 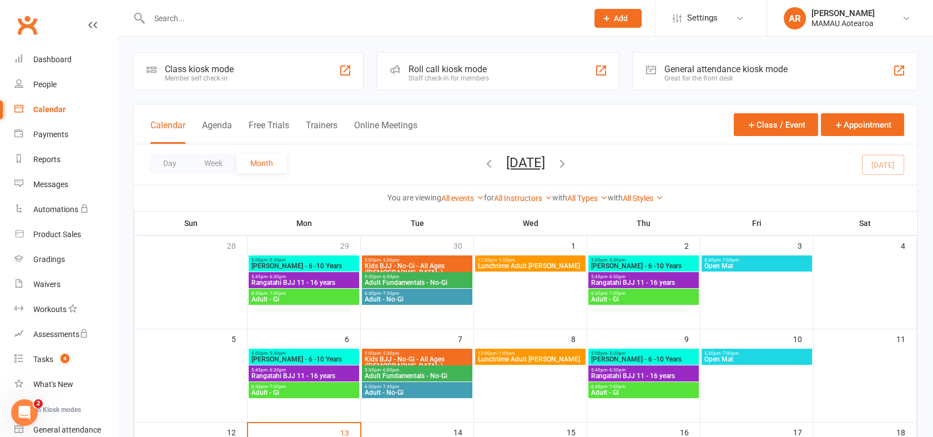 I want to click on button: Free Trials, so click(x=269, y=131).